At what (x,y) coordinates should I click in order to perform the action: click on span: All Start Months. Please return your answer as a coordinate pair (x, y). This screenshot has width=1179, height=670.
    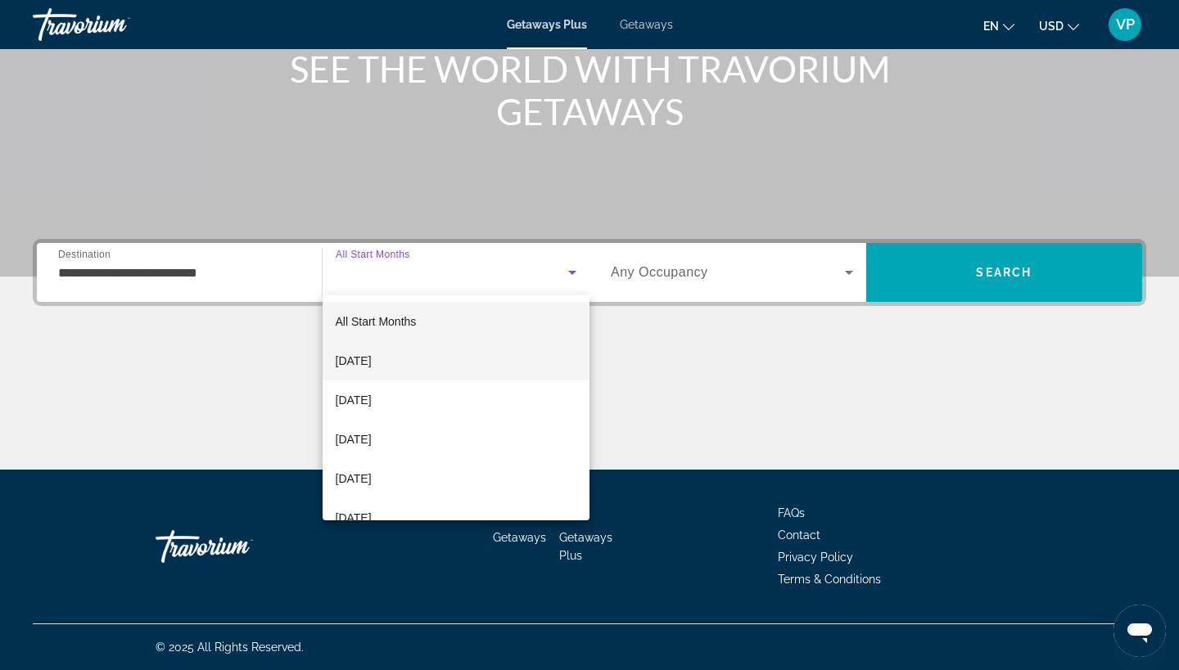
    Looking at the image, I should click on (376, 322).